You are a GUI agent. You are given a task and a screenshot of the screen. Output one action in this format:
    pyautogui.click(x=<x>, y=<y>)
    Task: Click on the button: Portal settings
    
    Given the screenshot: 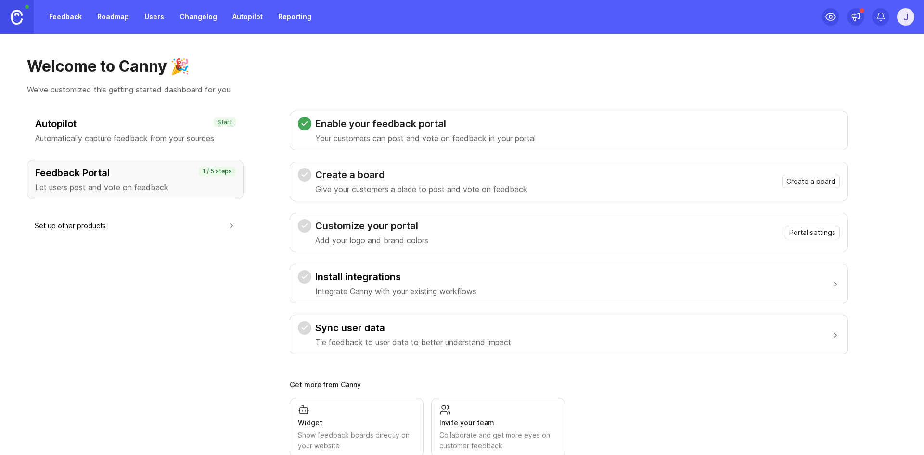 What is the action you would take?
    pyautogui.click(x=812, y=232)
    